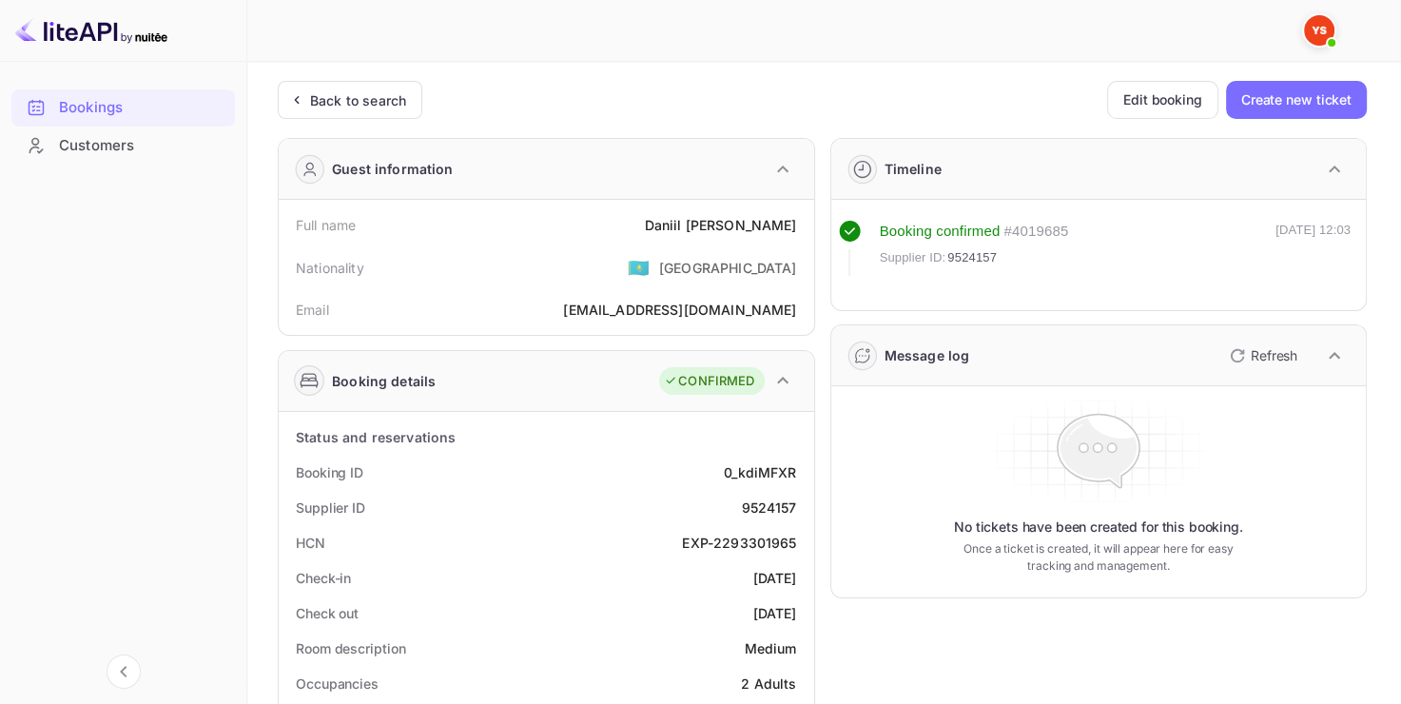 This screenshot has width=1401, height=704. Describe the element at coordinates (337, 683) in the screenshot. I see `div: Occupancies` at that location.